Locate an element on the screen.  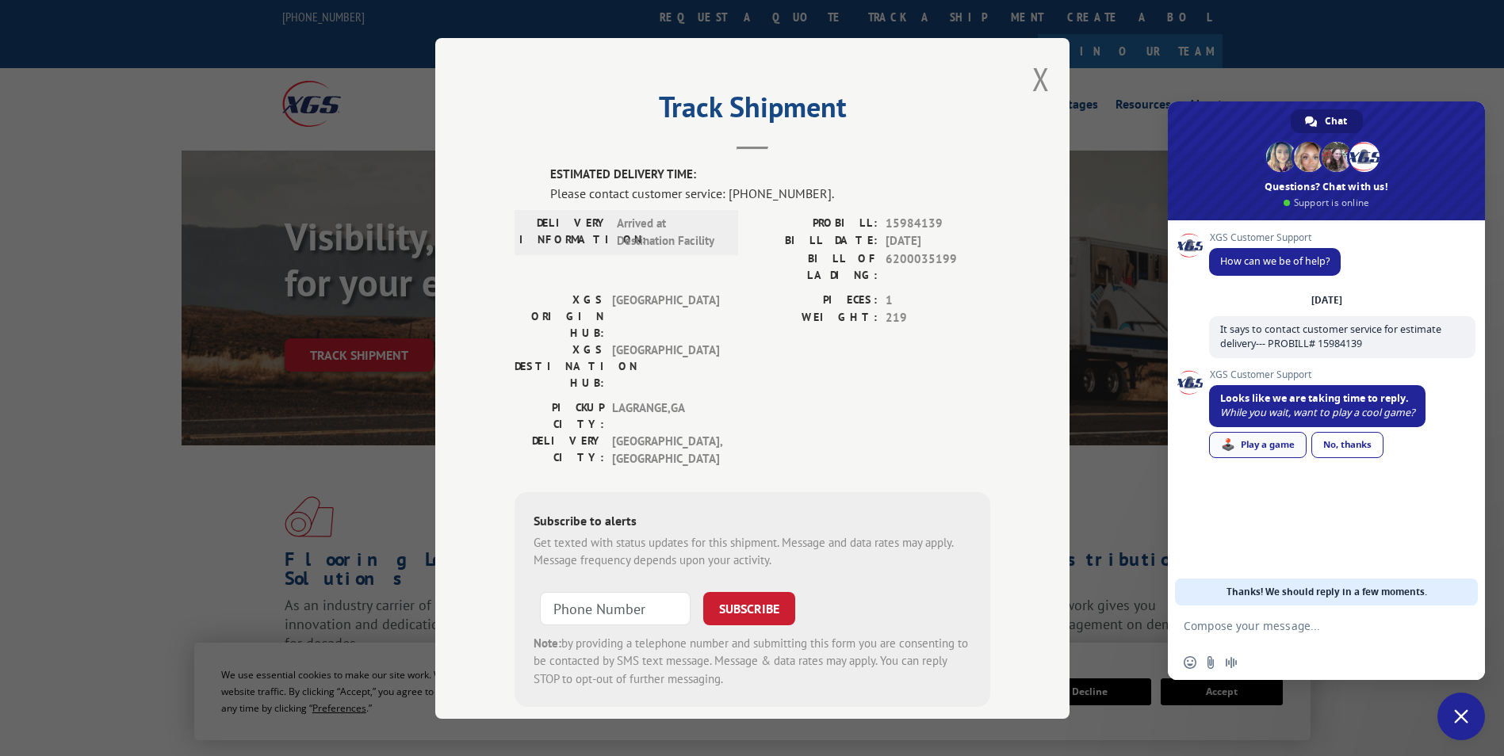
span: LAGRANGE , GA is located at coordinates (665, 415).